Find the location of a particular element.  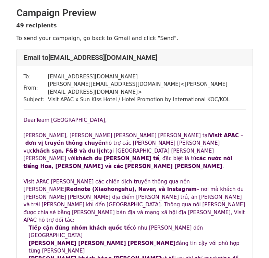

b: Rednote (Xiaohongshu), Naver, và Instagram is located at coordinates (131, 189).